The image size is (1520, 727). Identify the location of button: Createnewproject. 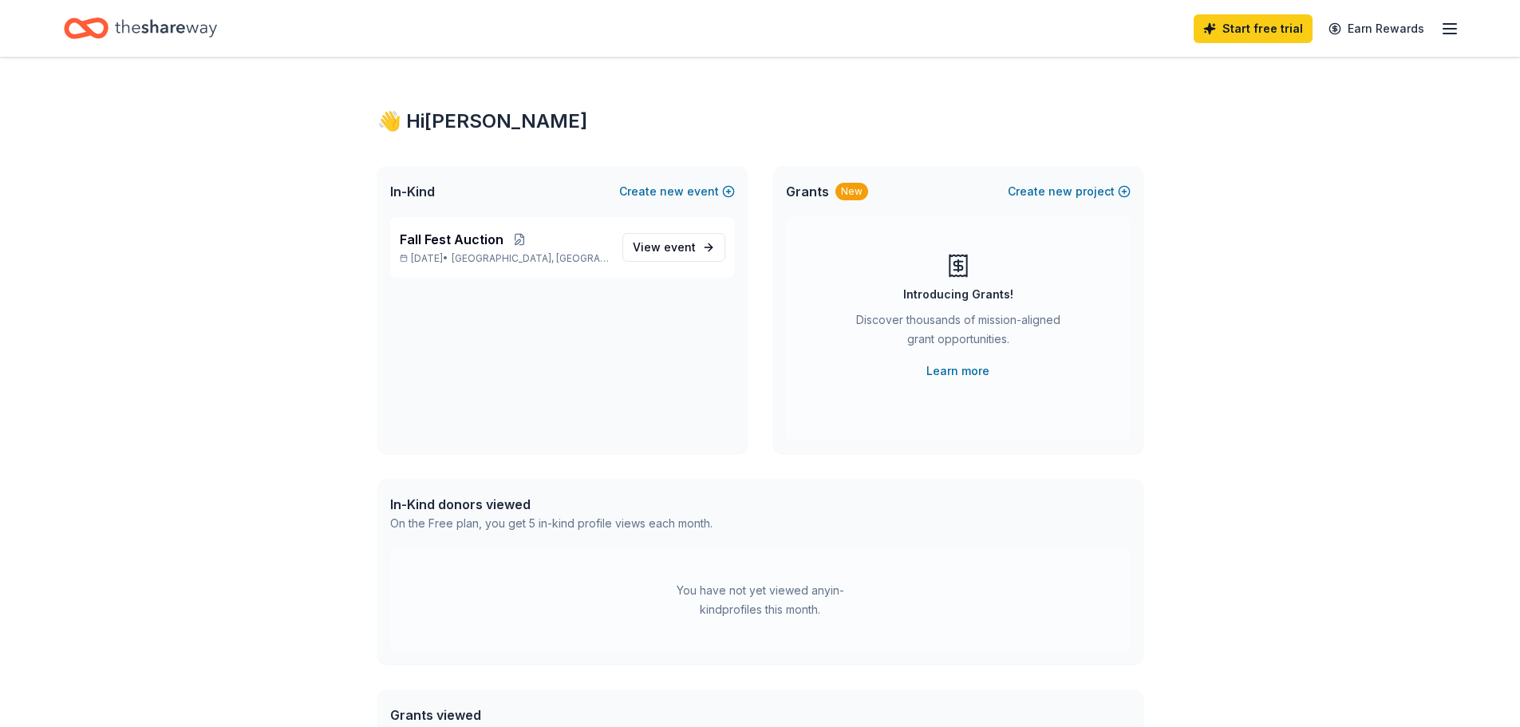
(1069, 191).